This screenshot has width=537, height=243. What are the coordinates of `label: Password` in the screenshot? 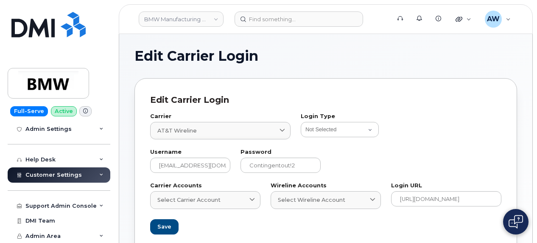 It's located at (280, 152).